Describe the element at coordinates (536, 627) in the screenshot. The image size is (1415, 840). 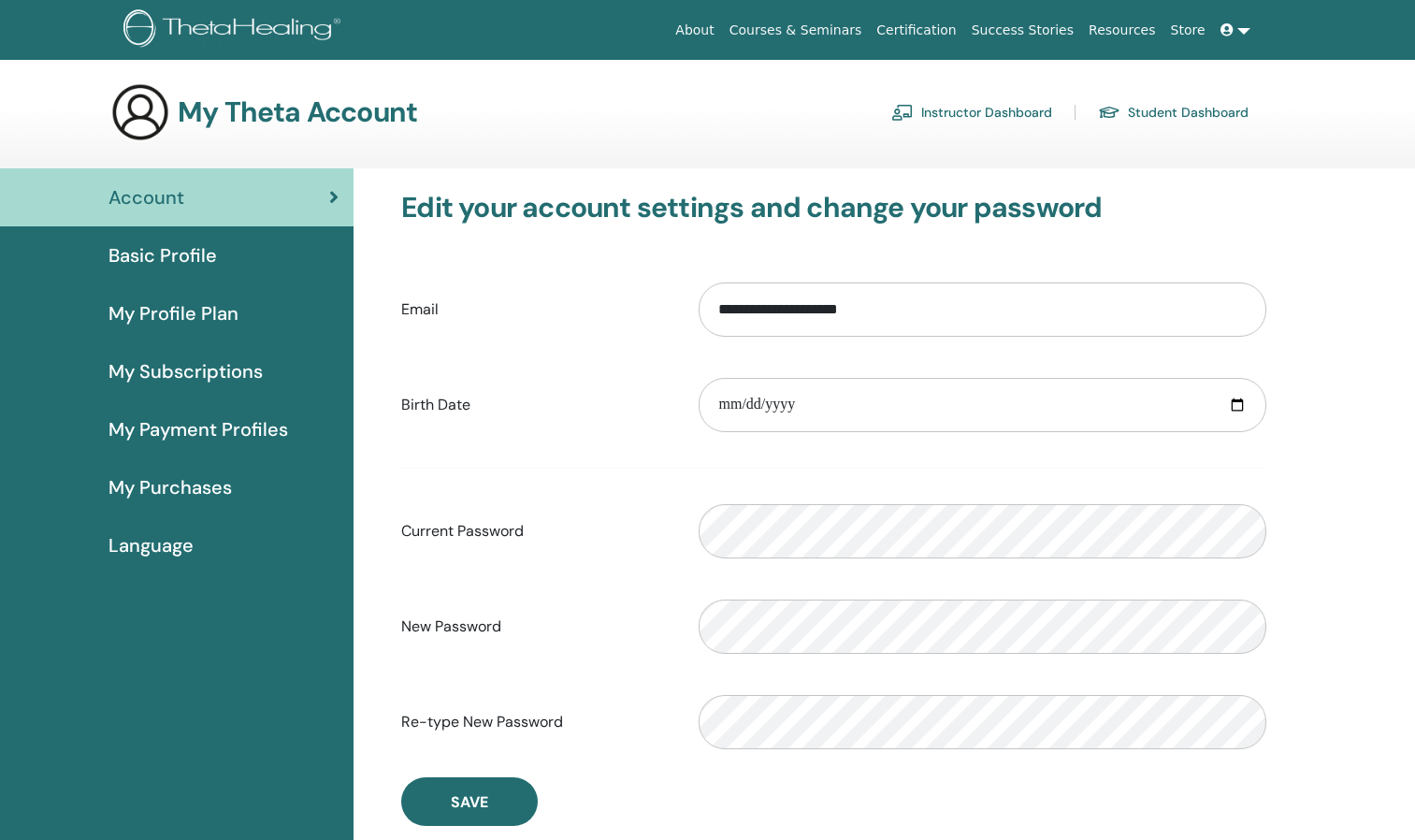
I see `label: New Password` at that location.